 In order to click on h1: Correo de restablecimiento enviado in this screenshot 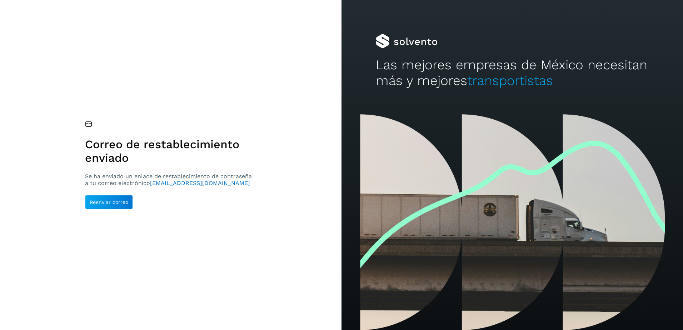, I will do `click(170, 151)`.